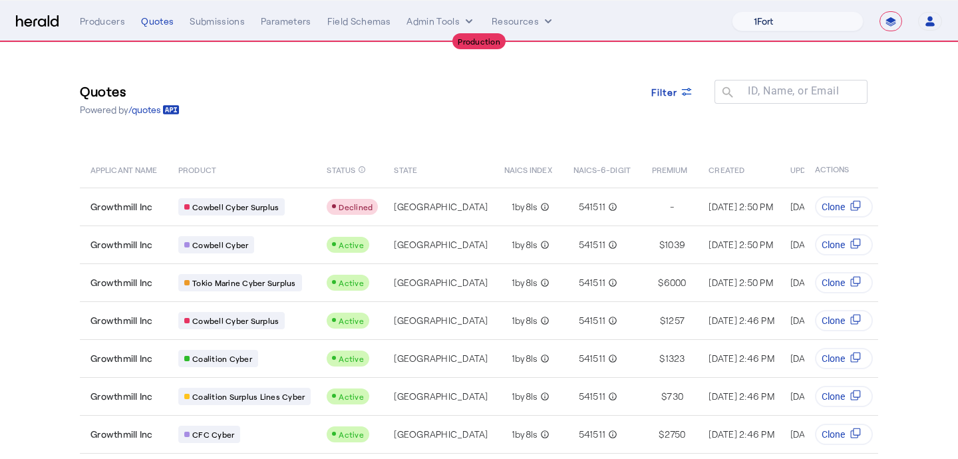 This screenshot has width=958, height=459. I want to click on span: CREATED, so click(726, 169).